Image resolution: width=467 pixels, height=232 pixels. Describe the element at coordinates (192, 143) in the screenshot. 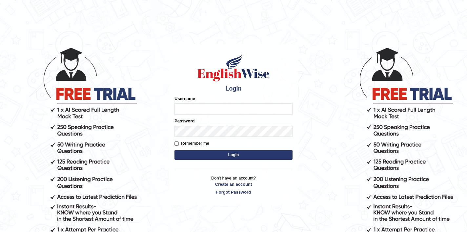

I see `label: Remember me` at that location.